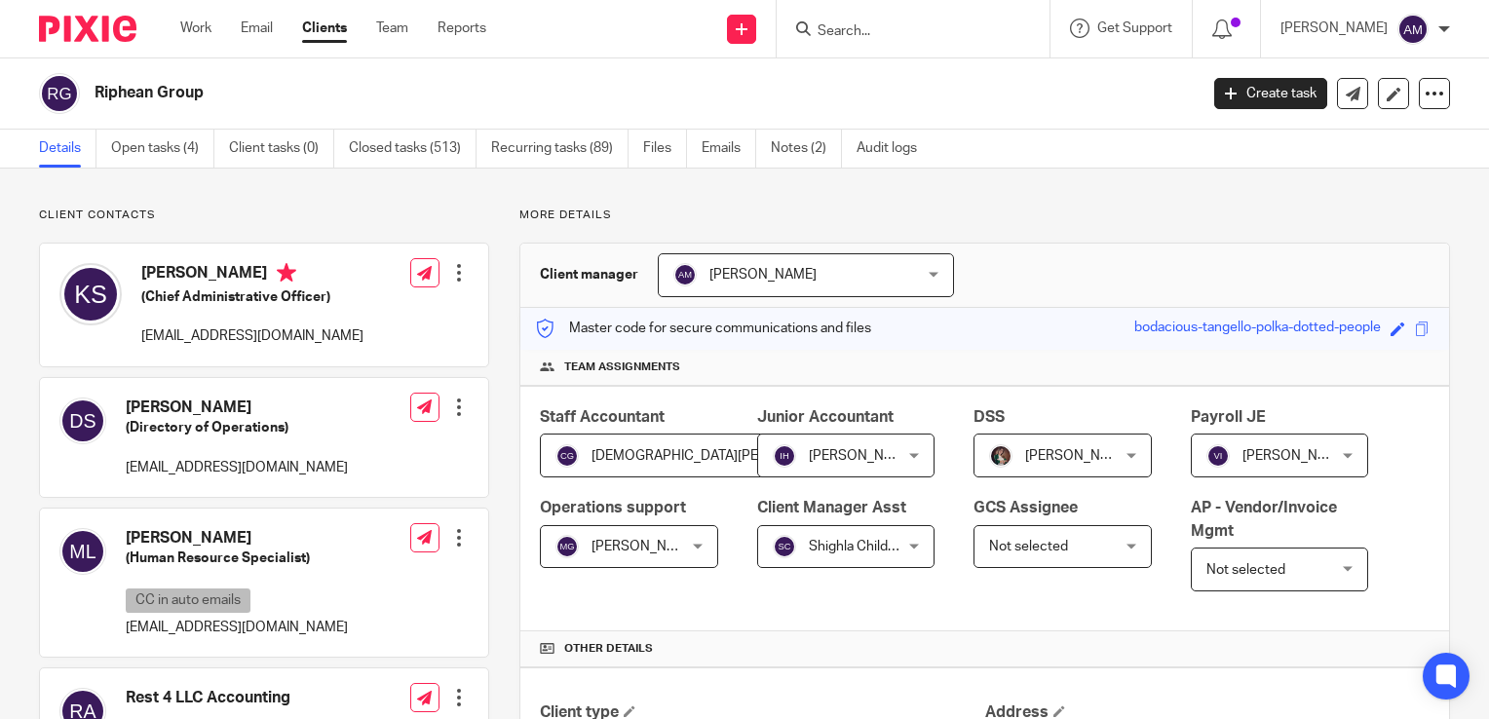 Image resolution: width=1489 pixels, height=719 pixels. What do you see at coordinates (256, 28) in the screenshot?
I see `a: Email` at bounding box center [256, 28].